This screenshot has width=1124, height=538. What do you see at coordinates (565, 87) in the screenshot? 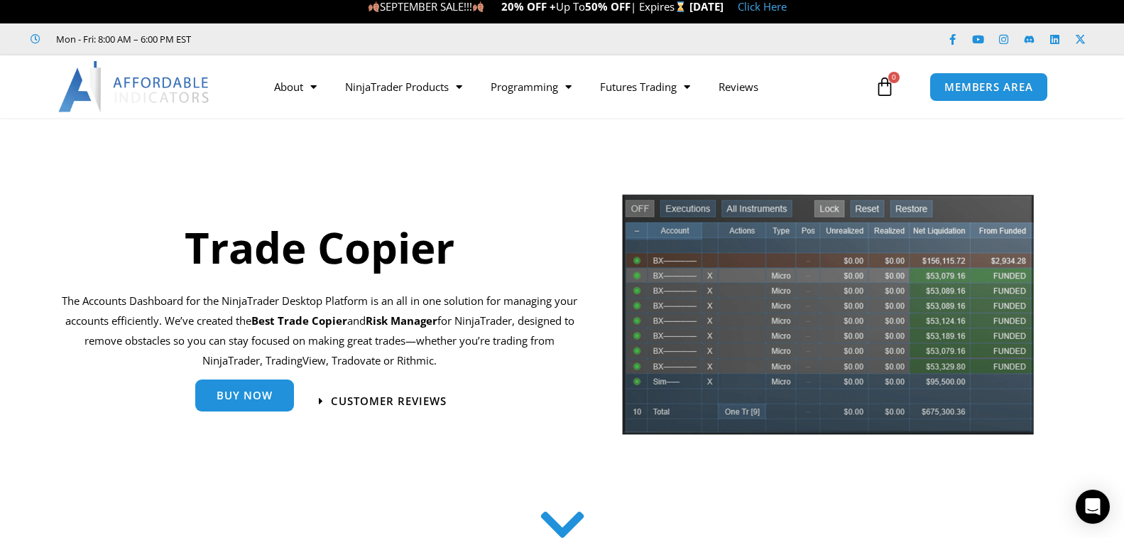
I see `nav: Menu` at bounding box center [565, 87].